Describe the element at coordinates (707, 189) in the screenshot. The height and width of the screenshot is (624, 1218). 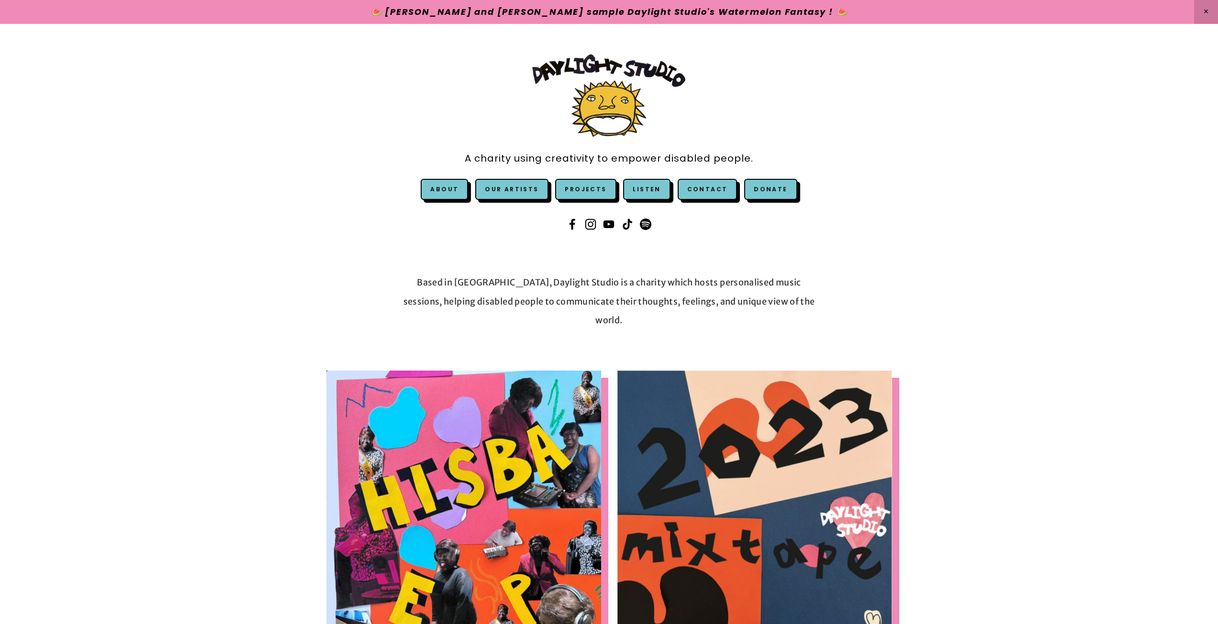
I see `a: Contact` at that location.